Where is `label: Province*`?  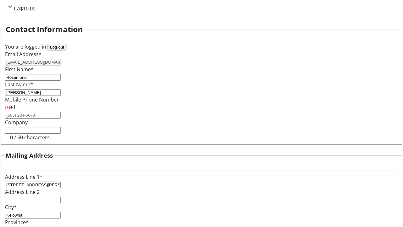
label: Province* is located at coordinates (17, 222).